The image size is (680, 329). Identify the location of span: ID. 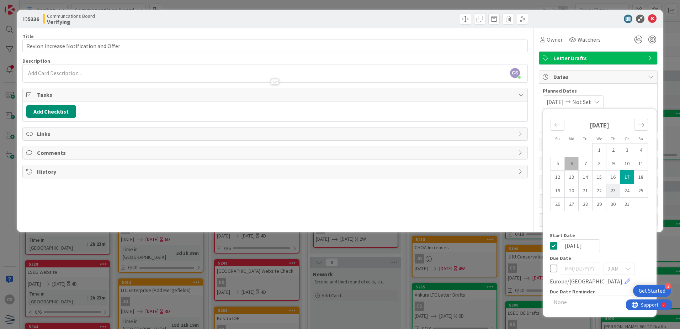
(31, 19).